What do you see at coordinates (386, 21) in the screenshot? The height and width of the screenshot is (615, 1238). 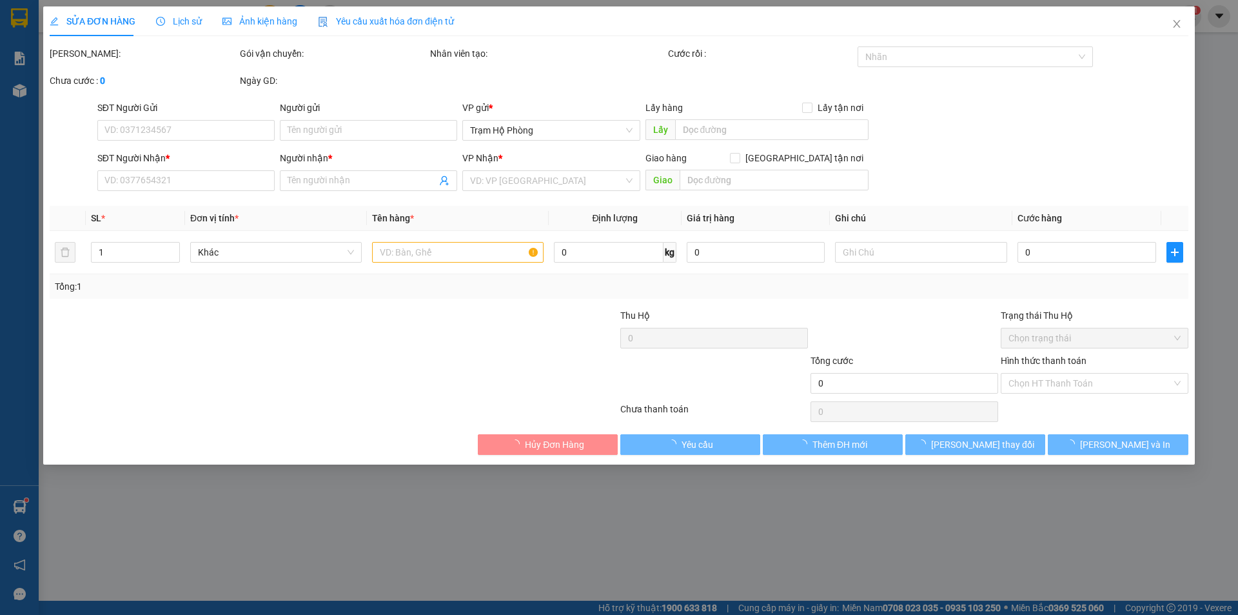 I see `span: Yêu cầu xuất hóa đơn điện tử` at bounding box center [386, 21].